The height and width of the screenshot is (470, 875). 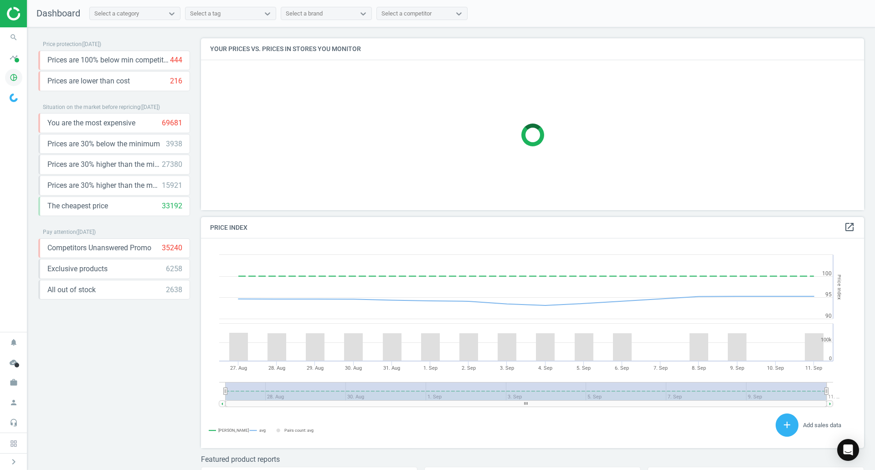 What do you see at coordinates (59, 232) in the screenshot?
I see `span: Pay attention` at bounding box center [59, 232].